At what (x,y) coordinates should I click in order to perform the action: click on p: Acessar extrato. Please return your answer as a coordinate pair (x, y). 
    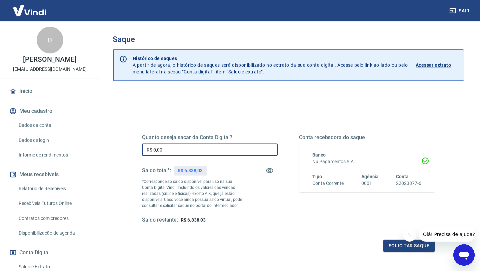
    Looking at the image, I should click on (433, 65).